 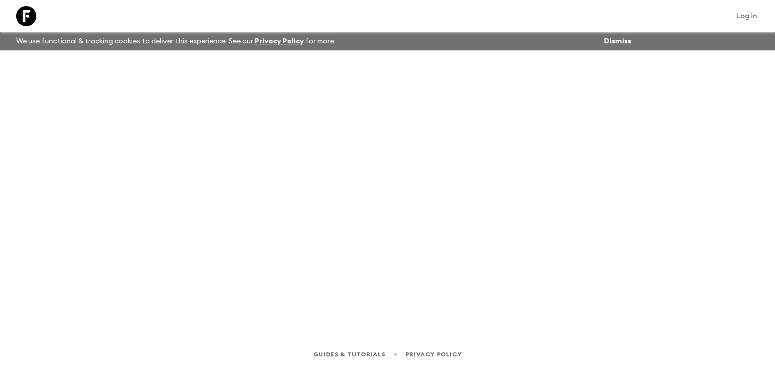 I want to click on a: Guides & Tutorials, so click(x=349, y=355).